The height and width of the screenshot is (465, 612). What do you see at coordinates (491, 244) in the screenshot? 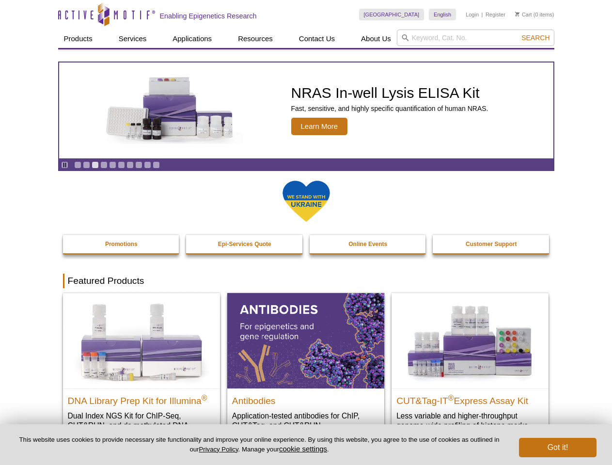
I see `a: Customer Support` at bounding box center [491, 244].